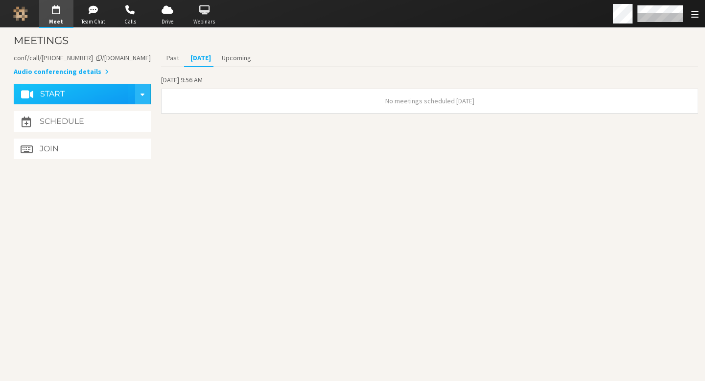  What do you see at coordinates (61, 72) in the screenshot?
I see `button: Audio conferencing details` at bounding box center [61, 72].